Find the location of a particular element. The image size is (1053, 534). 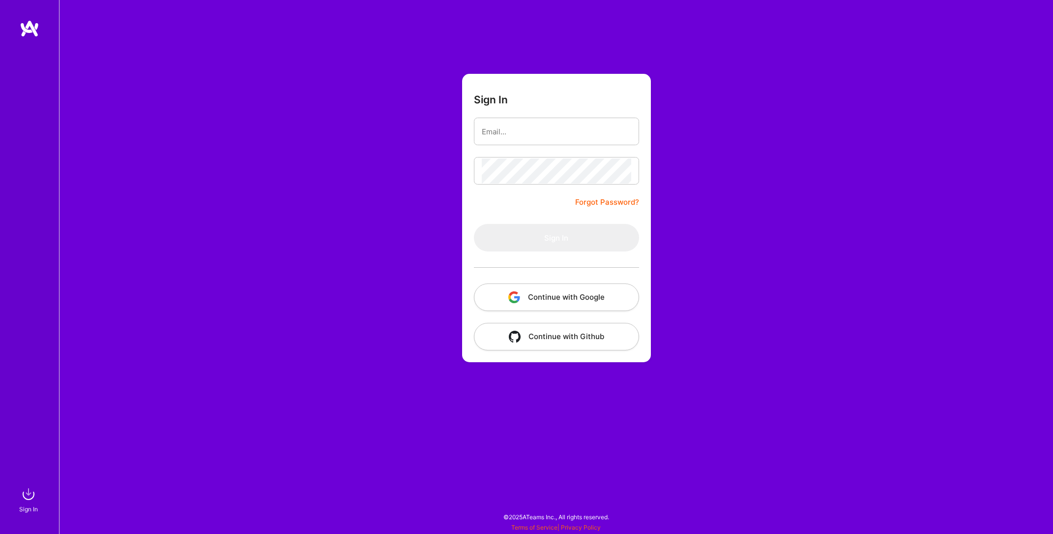

a: Terms of Service is located at coordinates (535, 527).